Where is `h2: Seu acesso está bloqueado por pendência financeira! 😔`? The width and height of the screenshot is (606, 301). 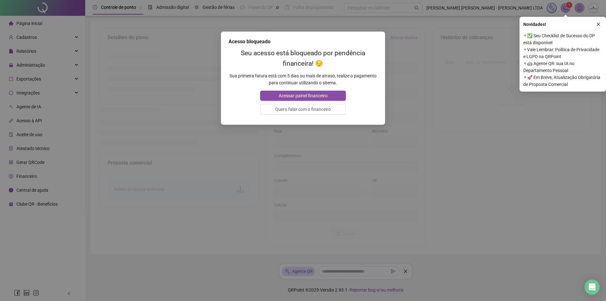
h2: Seu acesso está bloqueado por pendência financeira! 😔 is located at coordinates (303, 58).